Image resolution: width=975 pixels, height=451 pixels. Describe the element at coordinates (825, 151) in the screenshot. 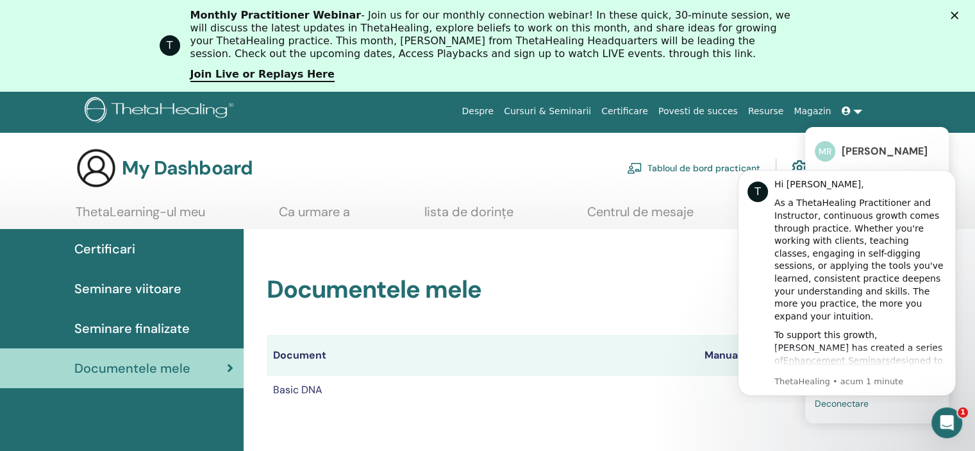

I see `span: MR` at that location.